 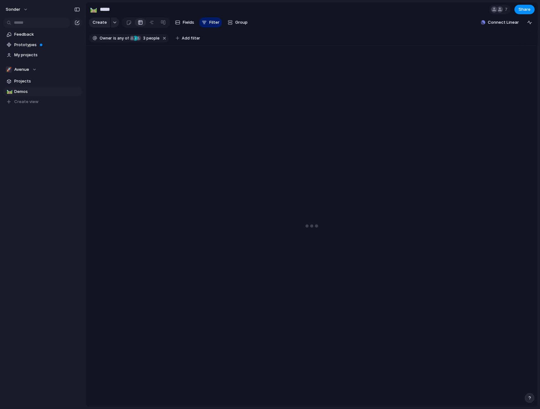 What do you see at coordinates (241, 22) in the screenshot?
I see `span: Group` at bounding box center [241, 22].